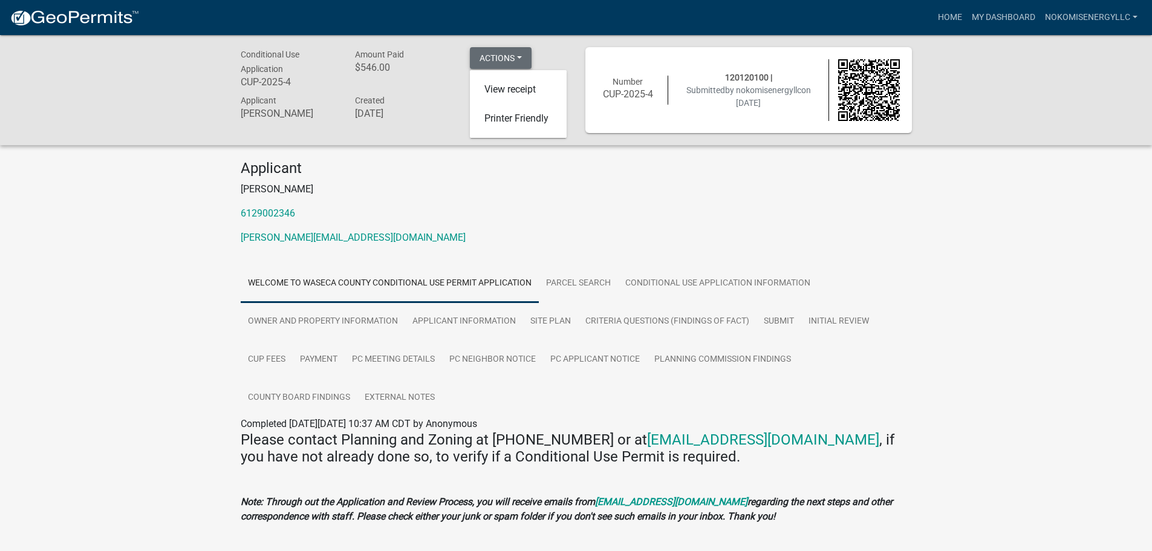 This screenshot has width=1152, height=551. What do you see at coordinates (370, 100) in the screenshot?
I see `span: Created` at bounding box center [370, 100].